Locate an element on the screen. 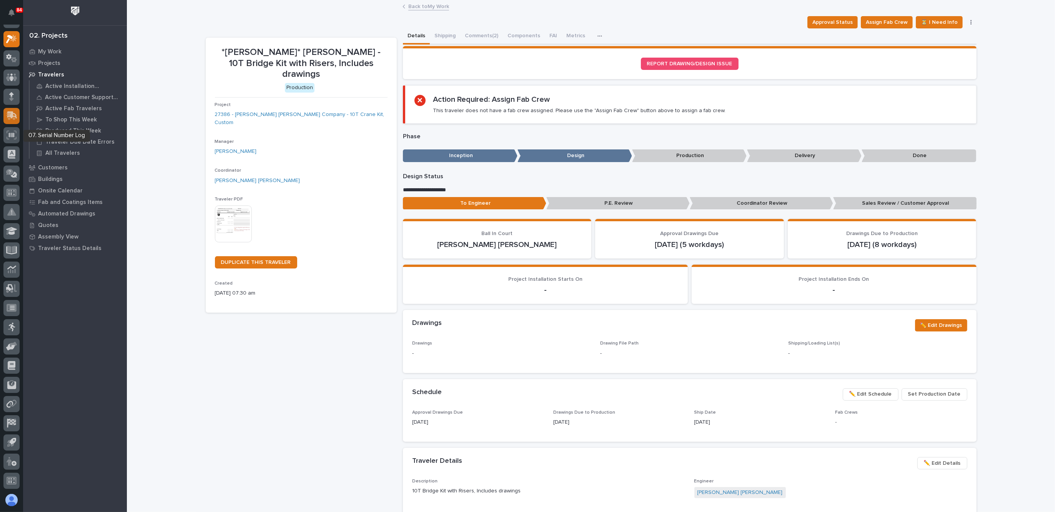 This screenshot has width=1055, height=512. p: 84 is located at coordinates (19, 10).